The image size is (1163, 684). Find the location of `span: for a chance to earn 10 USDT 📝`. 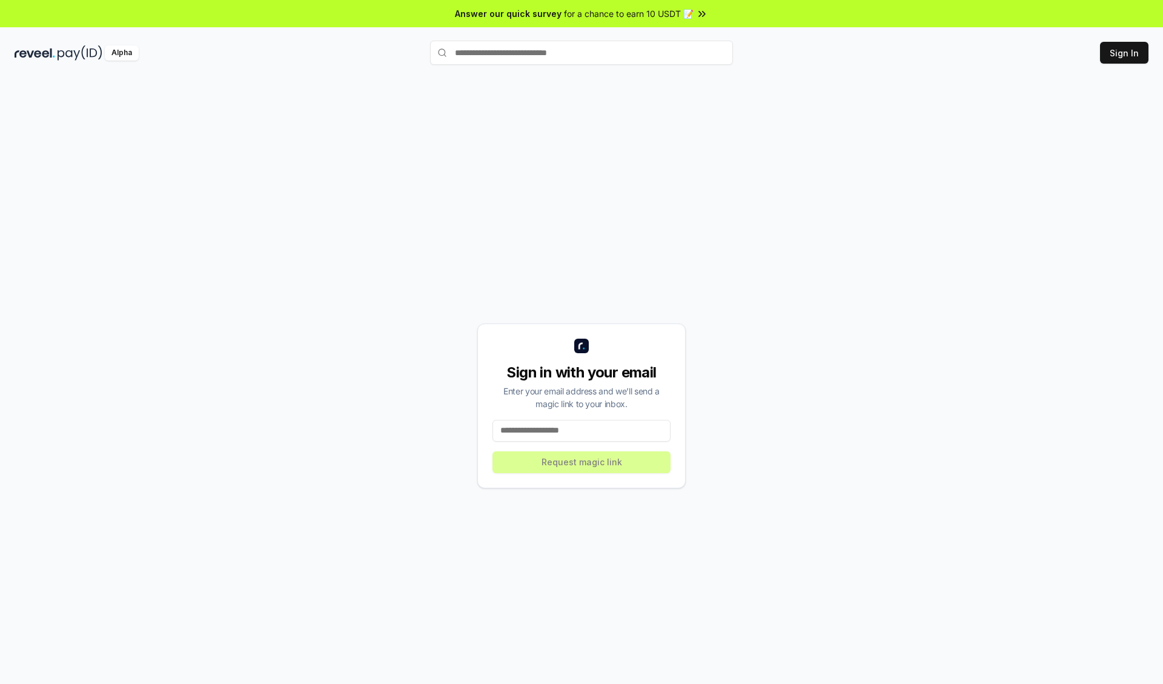

span: for a chance to earn 10 USDT 📝 is located at coordinates (629, 13).